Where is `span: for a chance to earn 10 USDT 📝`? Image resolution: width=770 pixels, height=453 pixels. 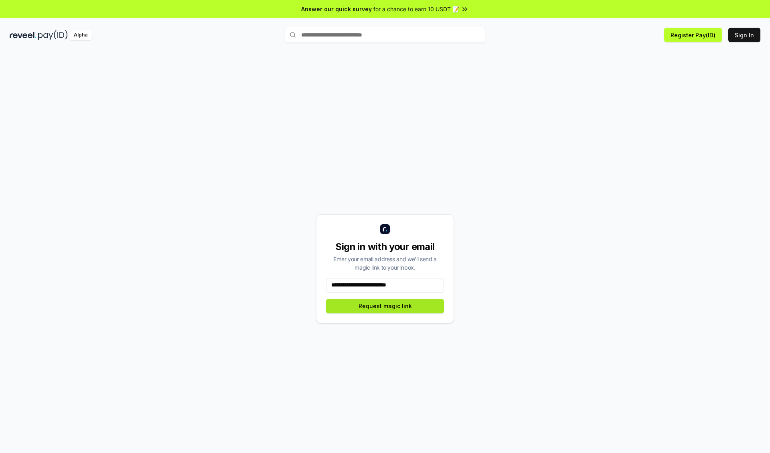 span: for a chance to earn 10 USDT 📝 is located at coordinates (416, 9).